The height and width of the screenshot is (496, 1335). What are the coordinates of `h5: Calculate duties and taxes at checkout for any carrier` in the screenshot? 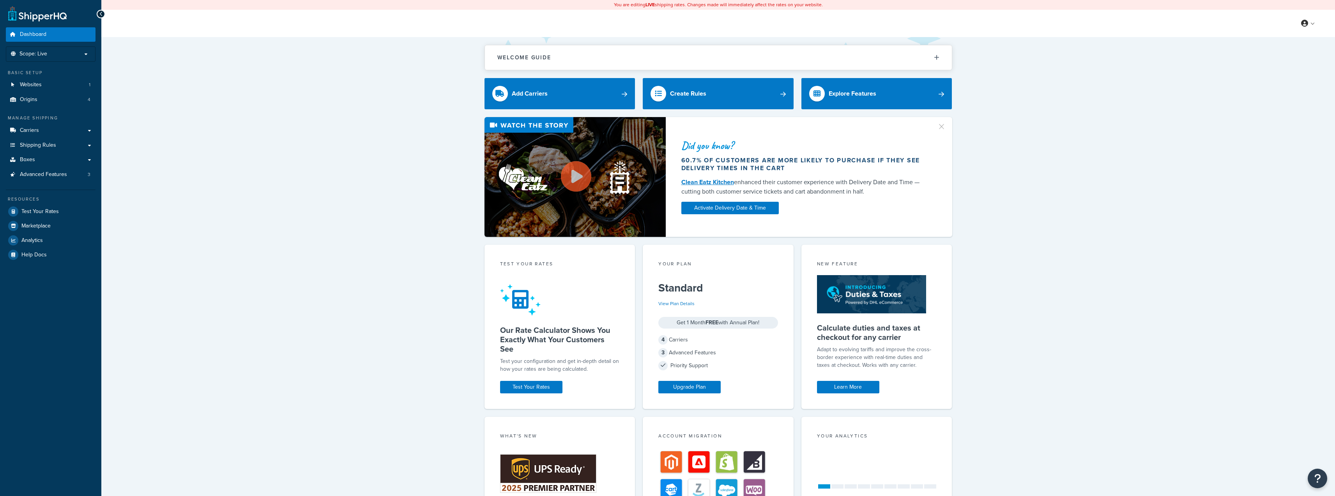 It's located at (877, 332).